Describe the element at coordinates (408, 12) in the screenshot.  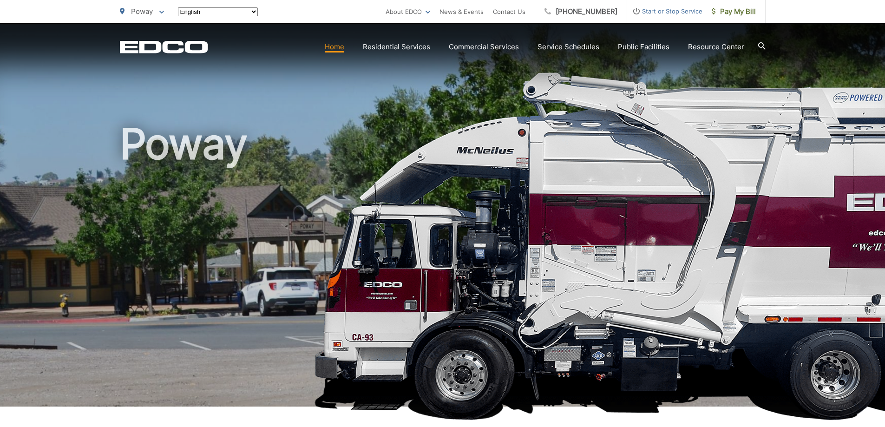
I see `a: About EDCO` at that location.